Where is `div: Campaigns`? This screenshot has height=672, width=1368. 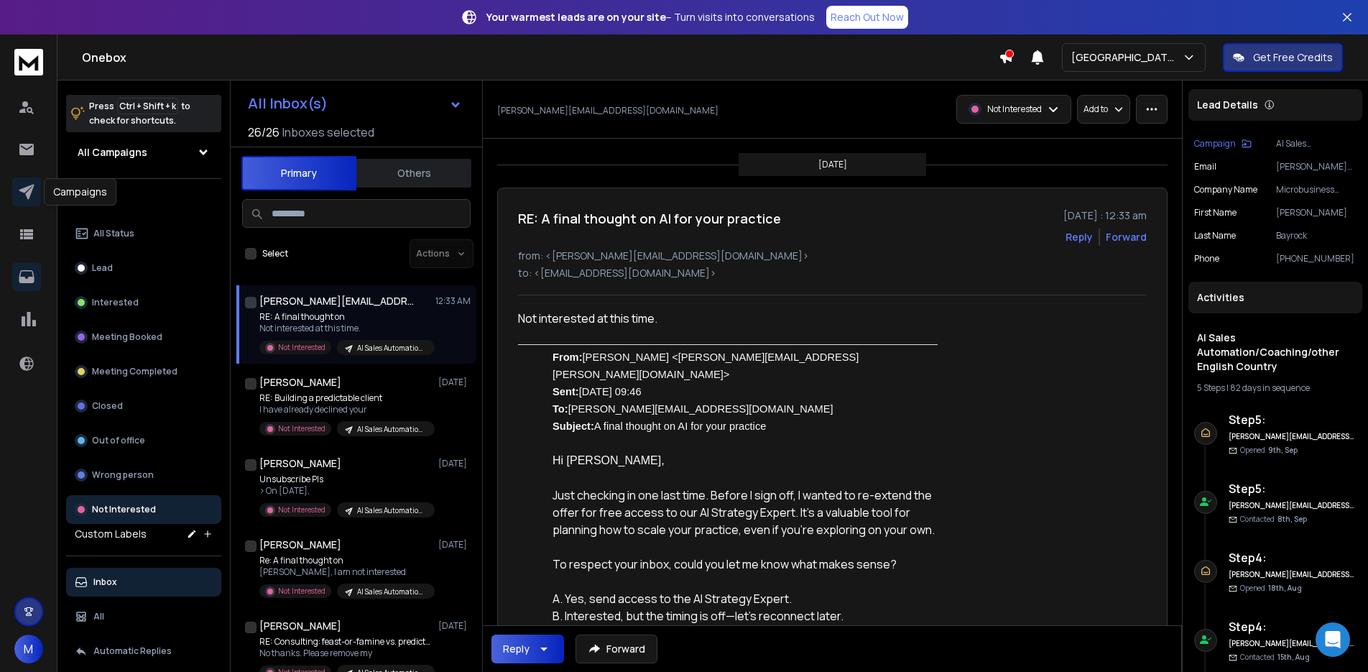
div: Campaigns is located at coordinates (80, 192).